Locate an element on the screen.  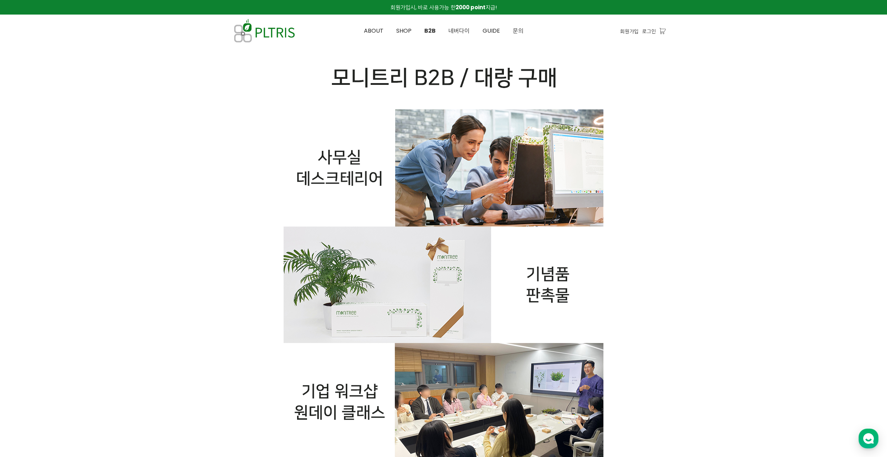
a: 회원가입 is located at coordinates (629, 31).